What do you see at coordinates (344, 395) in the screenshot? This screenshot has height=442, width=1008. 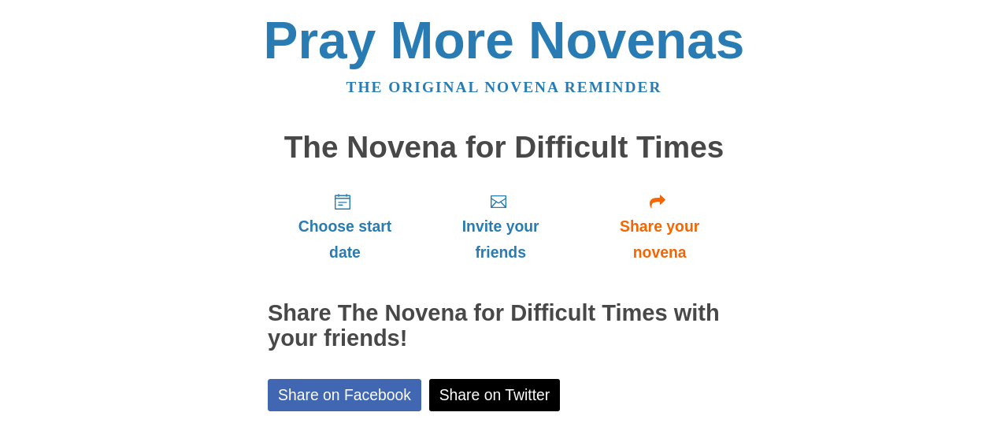 I see `a: Share on Facebook` at bounding box center [344, 395].